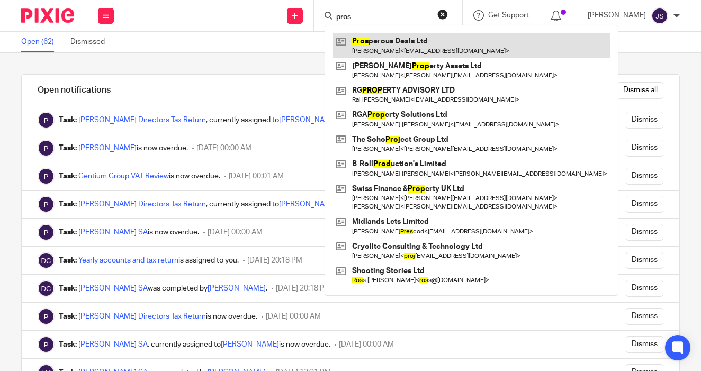 The height and width of the screenshot is (371, 701). What do you see at coordinates (383, 17) in the screenshot?
I see `input: Search` at bounding box center [383, 17].